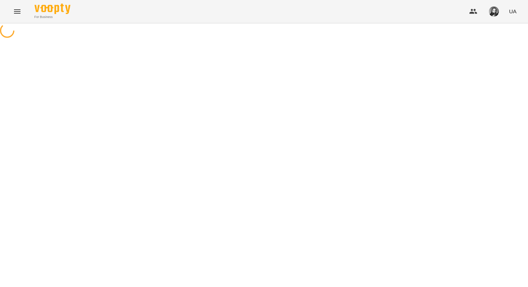 Image resolution: width=528 pixels, height=287 pixels. What do you see at coordinates (494, 11) in the screenshot?
I see `img: 9e1ebfc99129897ddd1a9bdba1aceea8.jpg` at bounding box center [494, 11].